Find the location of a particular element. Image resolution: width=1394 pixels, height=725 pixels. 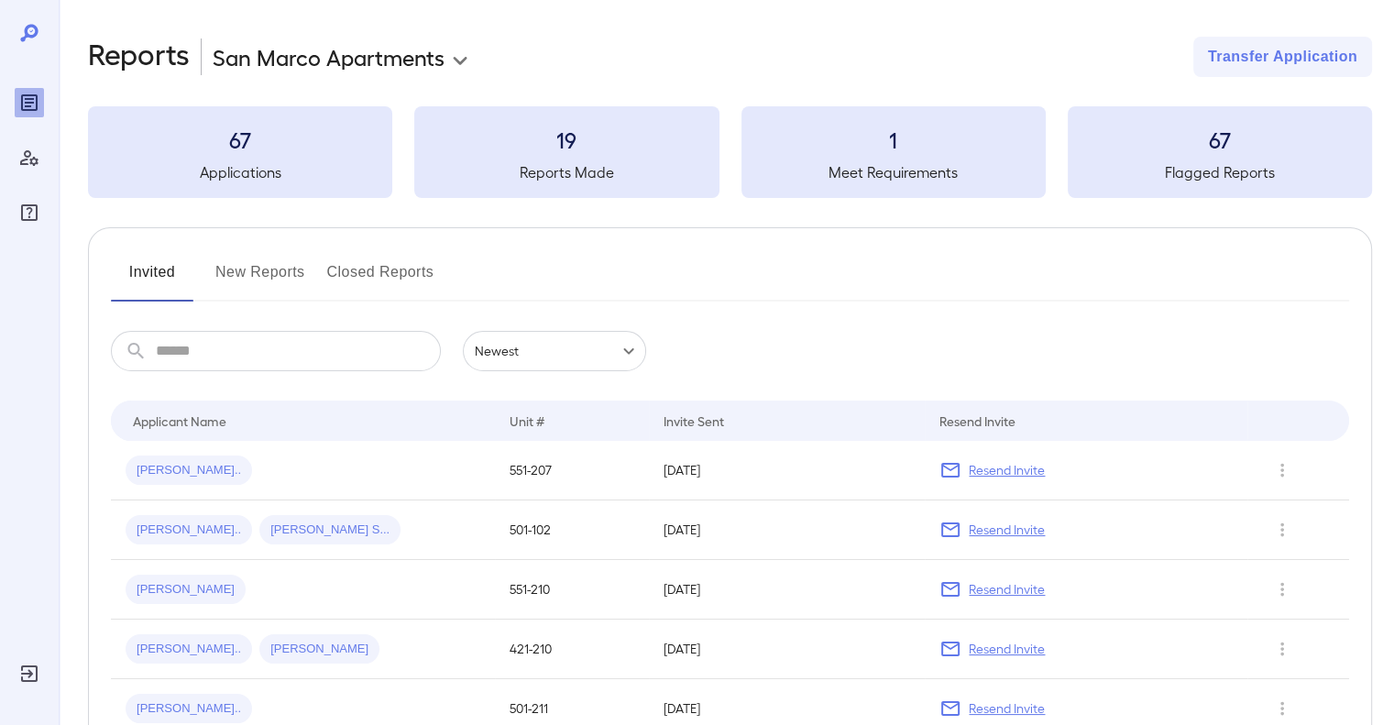

button: Transfer Application is located at coordinates (1282, 57).